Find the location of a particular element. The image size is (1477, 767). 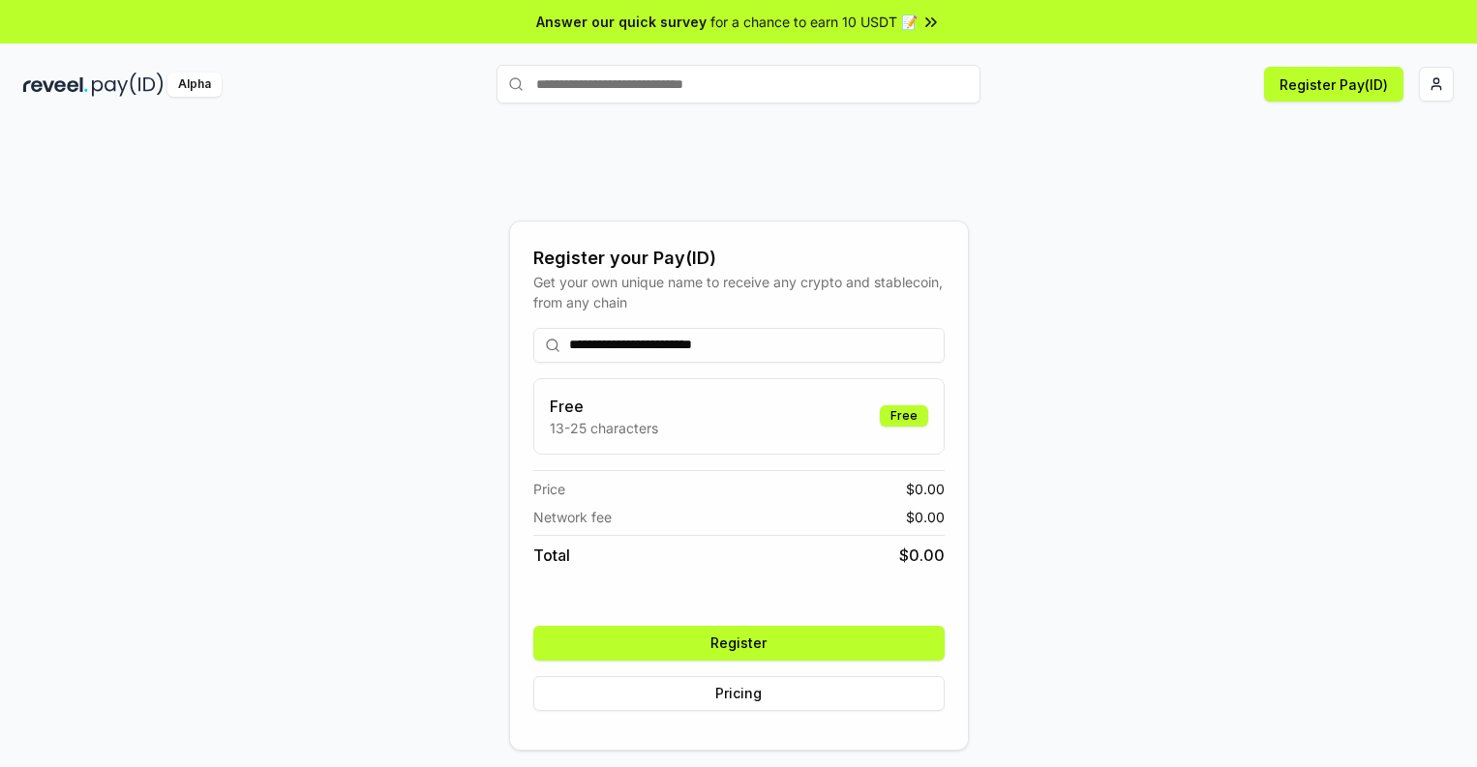

h3: Free is located at coordinates (604, 406).